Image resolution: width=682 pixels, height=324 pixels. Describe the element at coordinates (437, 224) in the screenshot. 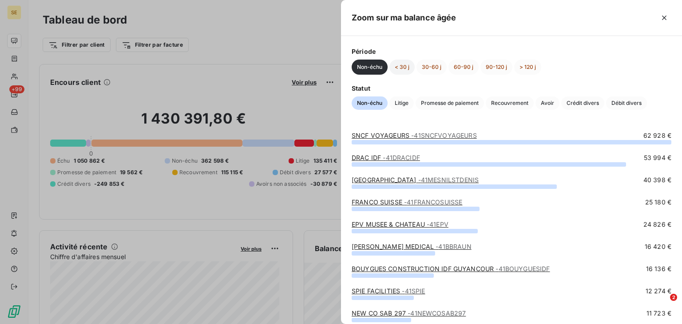

I see `span: - 41EPV` at that location.